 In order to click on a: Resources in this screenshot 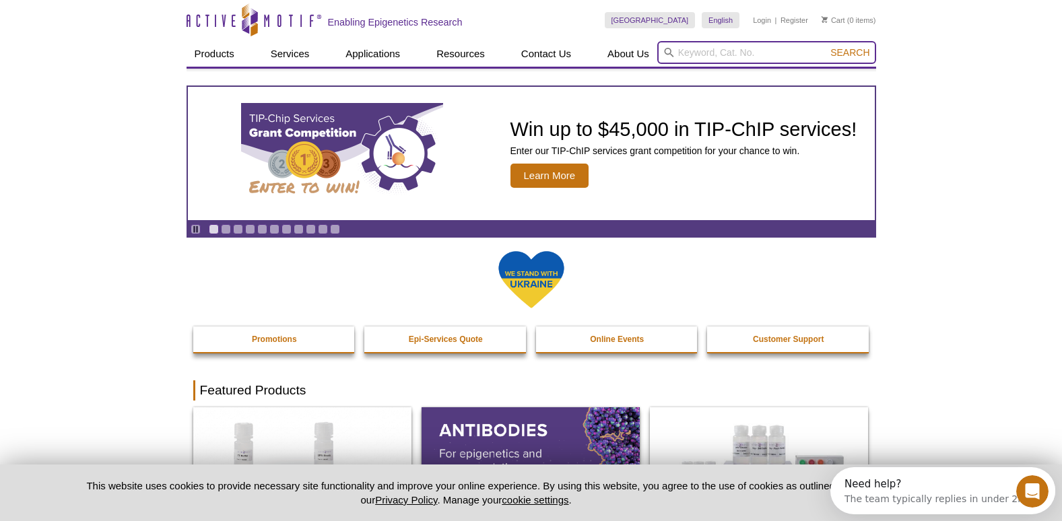, I will do `click(460, 54)`.